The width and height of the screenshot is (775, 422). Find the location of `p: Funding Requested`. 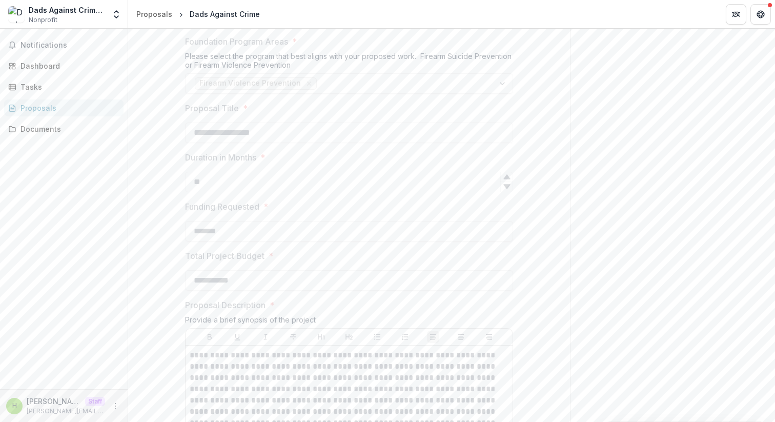

p: Funding Requested is located at coordinates (222, 207).